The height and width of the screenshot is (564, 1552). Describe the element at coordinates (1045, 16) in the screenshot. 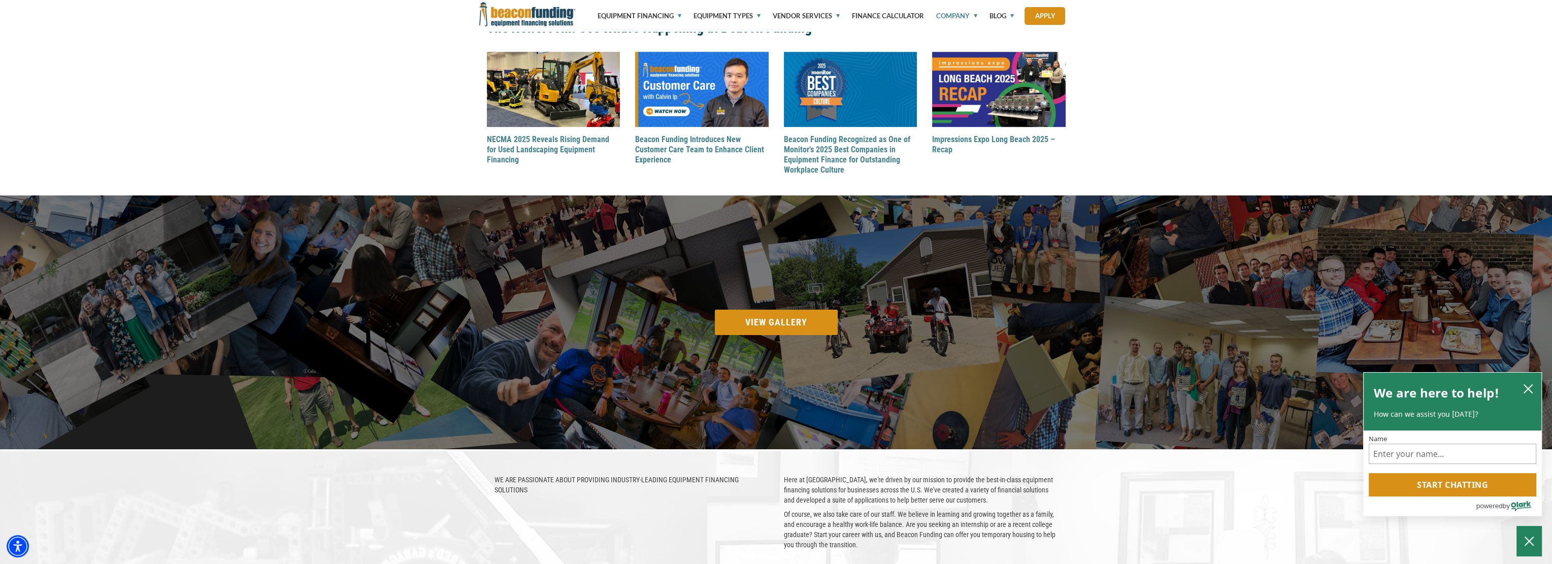

I see `a: Apply` at that location.